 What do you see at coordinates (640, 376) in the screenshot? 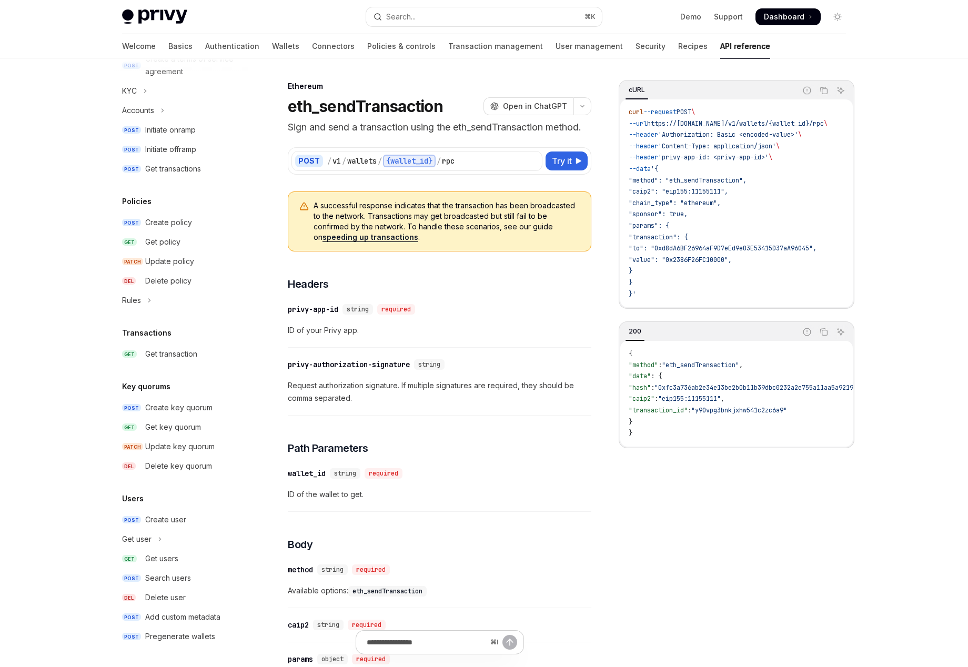
I see `span: "data"` at bounding box center [640, 376].